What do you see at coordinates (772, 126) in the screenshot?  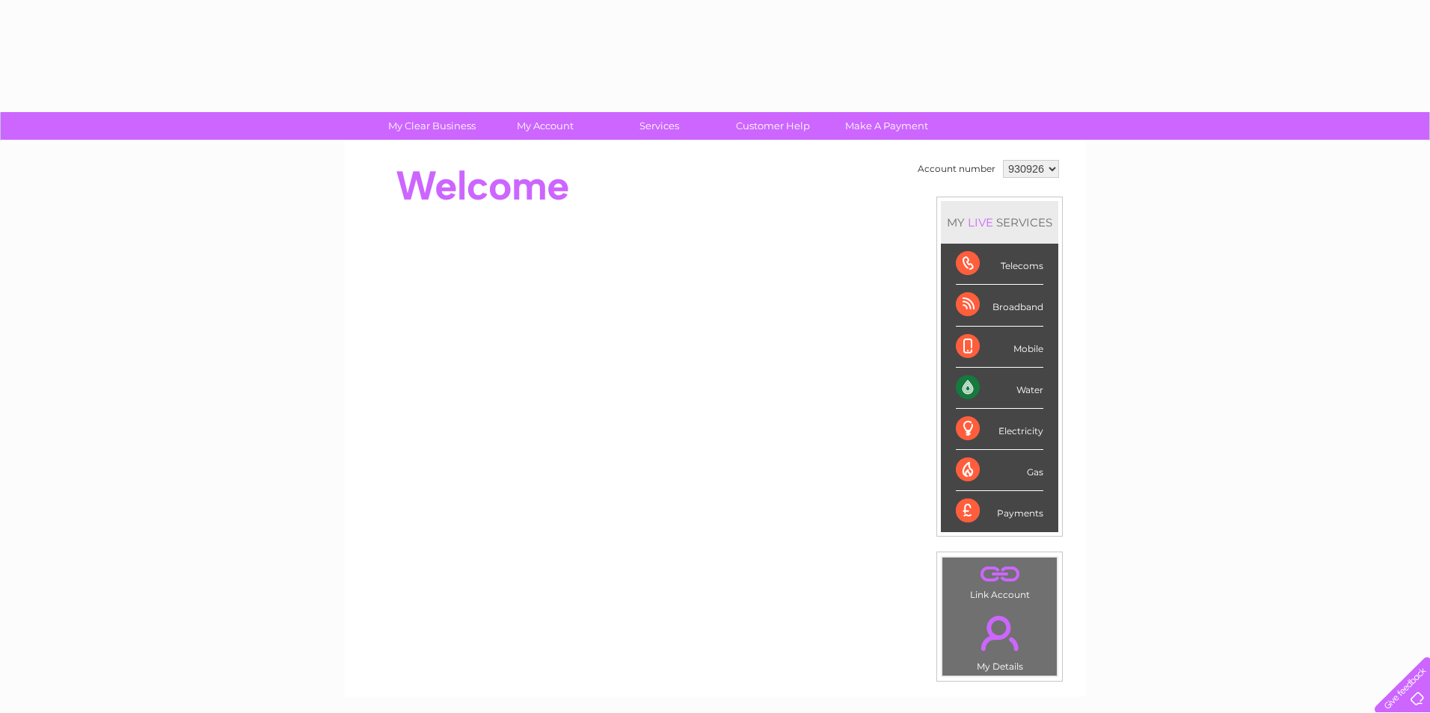 I see `a: Customer Help` at bounding box center [772, 126].